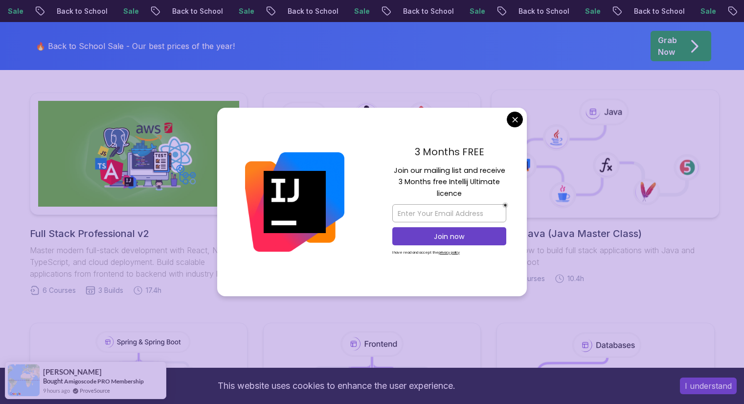 The width and height of the screenshot is (744, 404). What do you see at coordinates (576, 278) in the screenshot?
I see `span: 10.4h` at bounding box center [576, 278].